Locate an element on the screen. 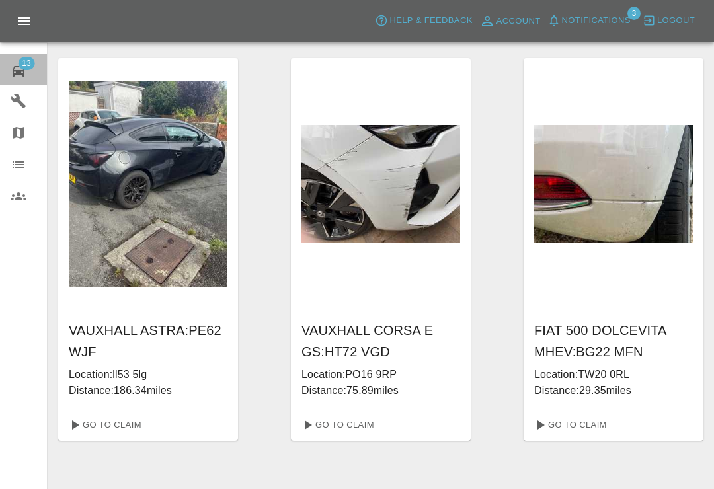 The width and height of the screenshot is (714, 489). p: Distance: 75.89 miles is located at coordinates (381, 391).